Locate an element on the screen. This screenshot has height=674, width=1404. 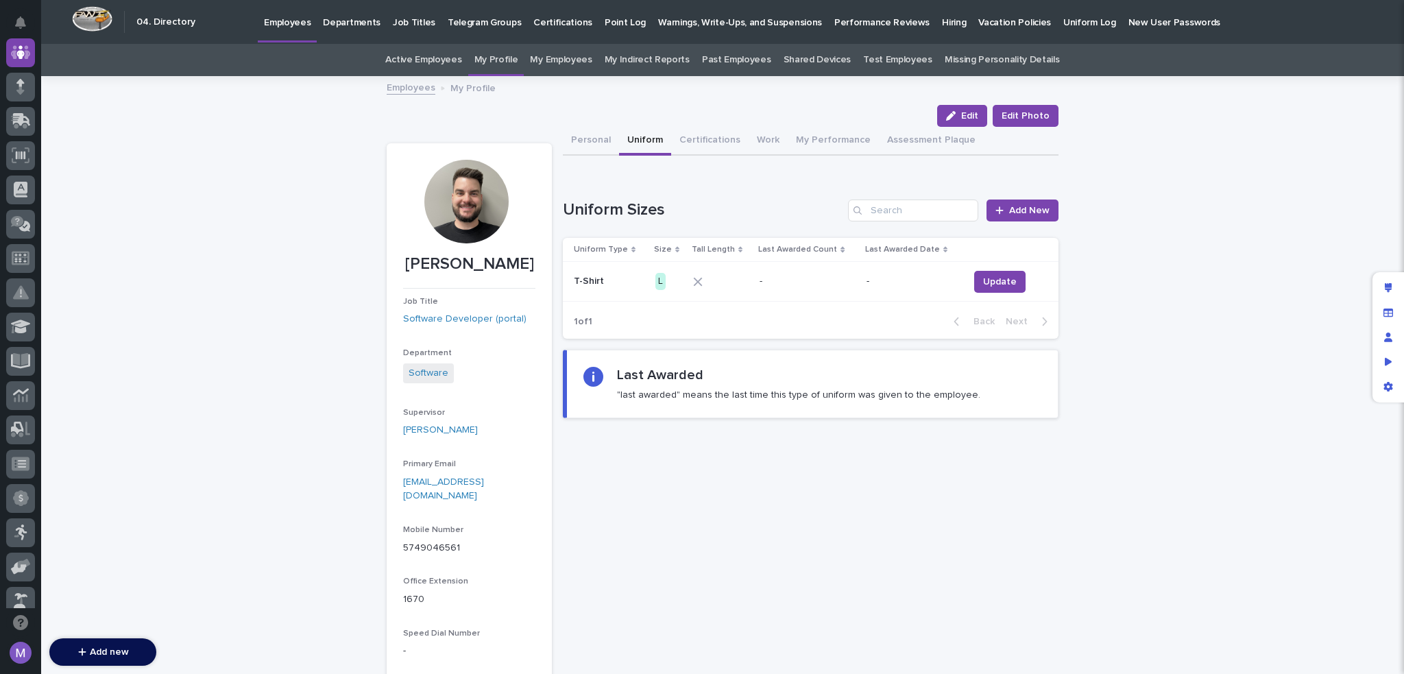
button: Start new chat is located at coordinates (241, 165).